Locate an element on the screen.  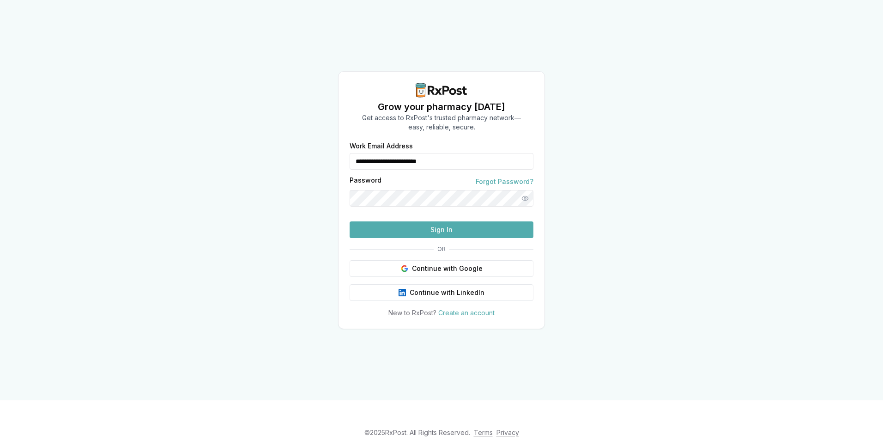
button: Continue with Google is located at coordinates (442, 268).